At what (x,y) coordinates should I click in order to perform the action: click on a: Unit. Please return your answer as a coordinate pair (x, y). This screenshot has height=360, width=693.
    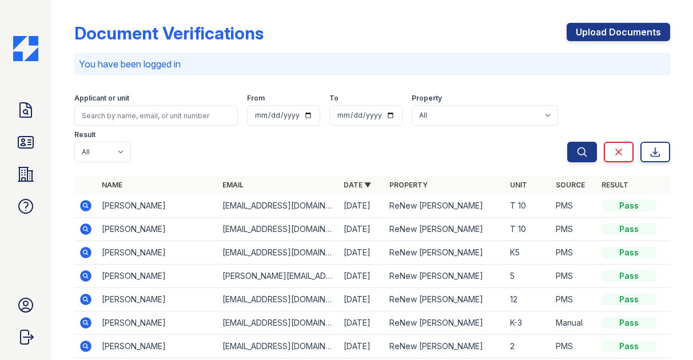
    Looking at the image, I should click on (518, 185).